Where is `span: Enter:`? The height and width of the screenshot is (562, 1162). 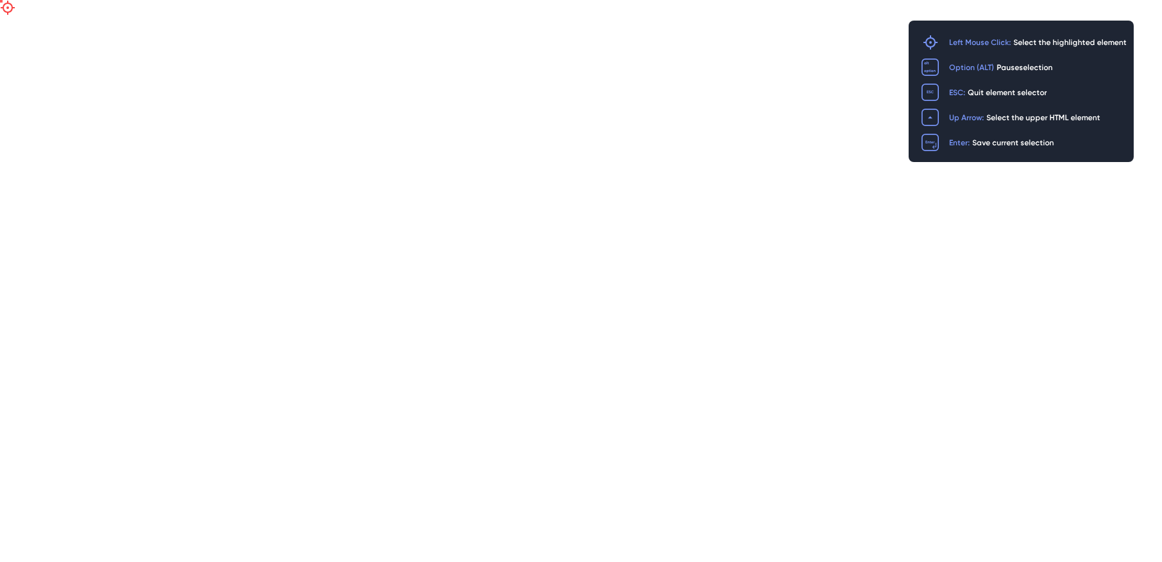 span: Enter: is located at coordinates (960, 143).